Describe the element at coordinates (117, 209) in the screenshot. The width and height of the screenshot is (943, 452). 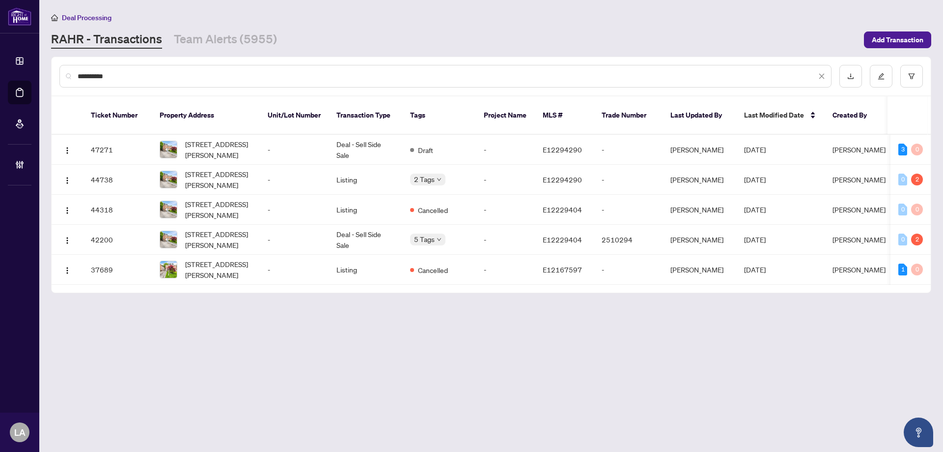
I see `td: 44318` at that location.